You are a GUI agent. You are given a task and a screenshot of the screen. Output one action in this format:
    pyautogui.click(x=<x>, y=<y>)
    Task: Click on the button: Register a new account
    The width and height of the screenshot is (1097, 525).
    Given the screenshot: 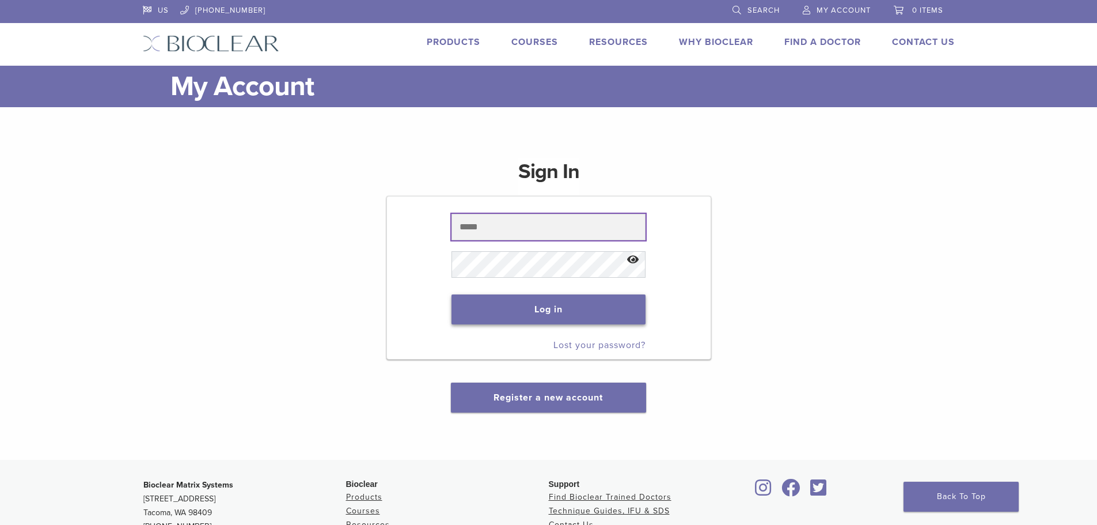 What is the action you would take?
    pyautogui.click(x=548, y=397)
    